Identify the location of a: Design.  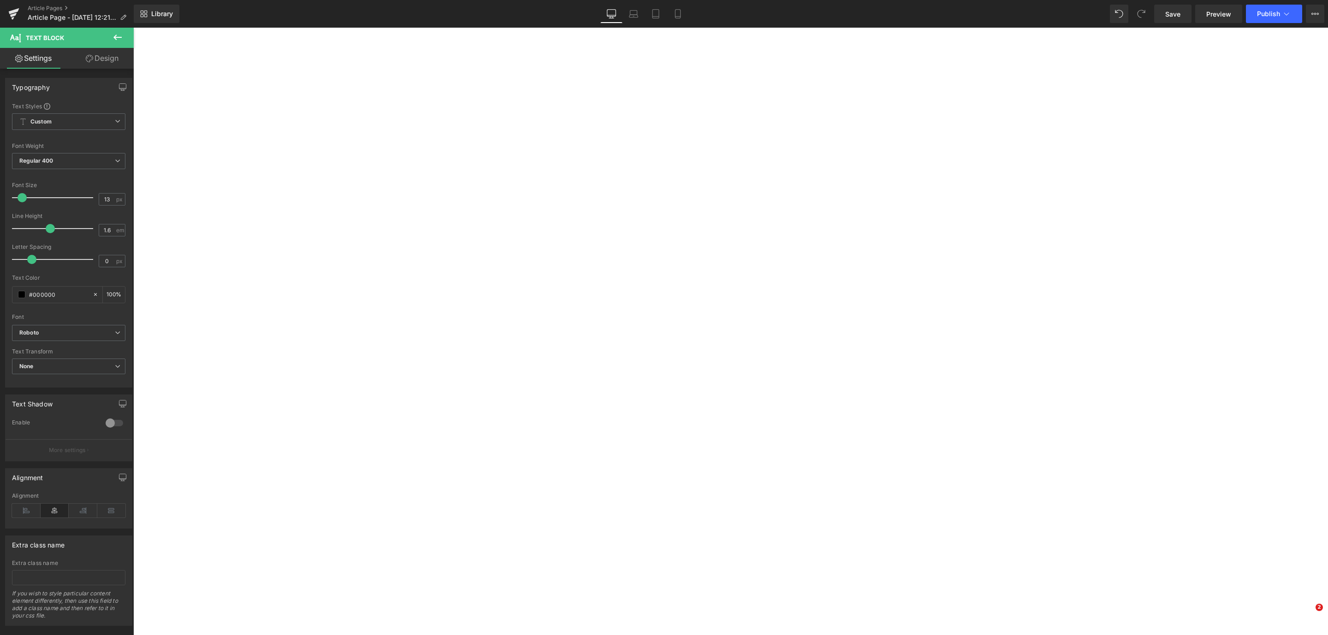
(102, 58).